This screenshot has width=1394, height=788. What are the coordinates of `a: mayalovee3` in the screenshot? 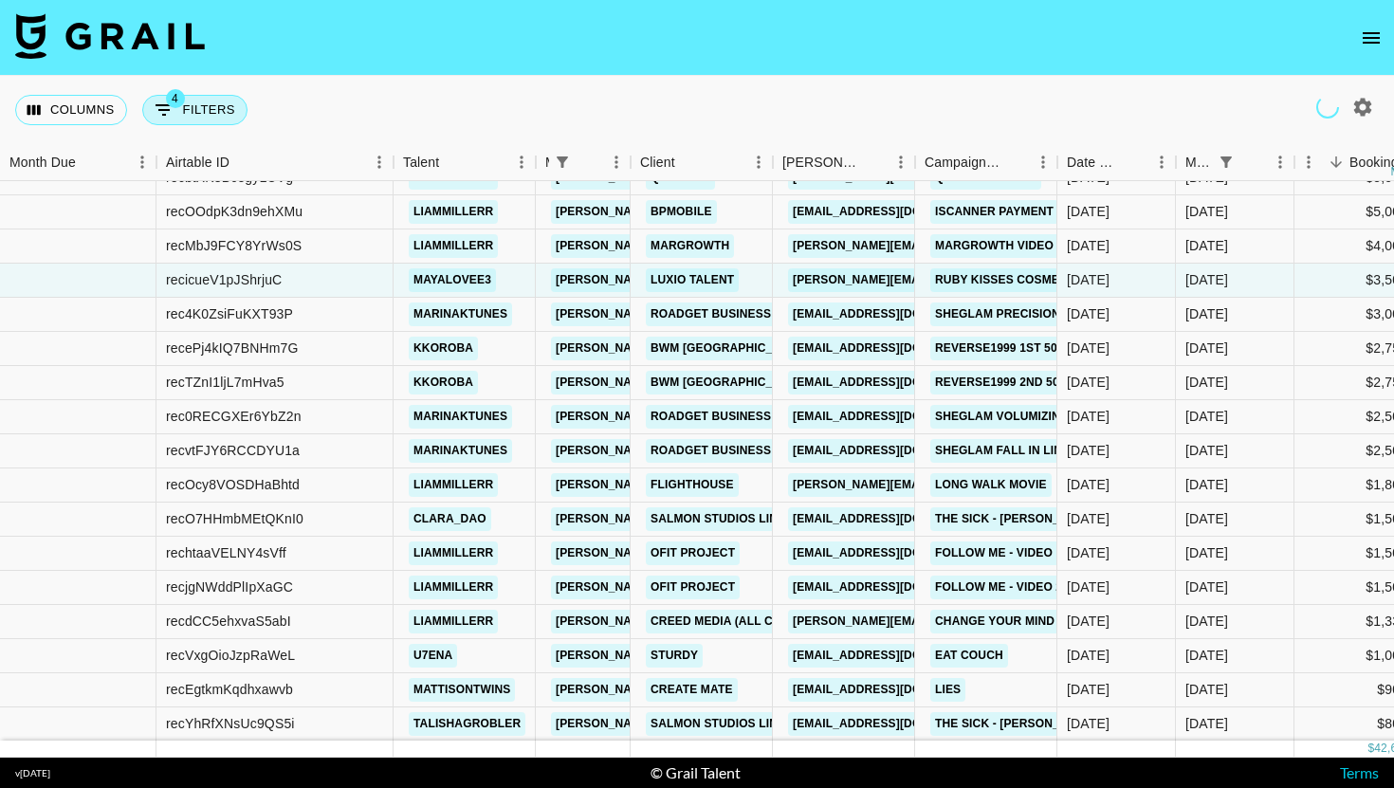 It's located at (452, 280).